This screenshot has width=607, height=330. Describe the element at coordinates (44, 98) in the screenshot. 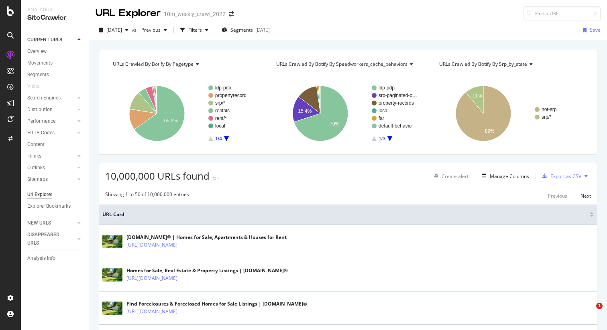

I see `div: Search Engines` at that location.